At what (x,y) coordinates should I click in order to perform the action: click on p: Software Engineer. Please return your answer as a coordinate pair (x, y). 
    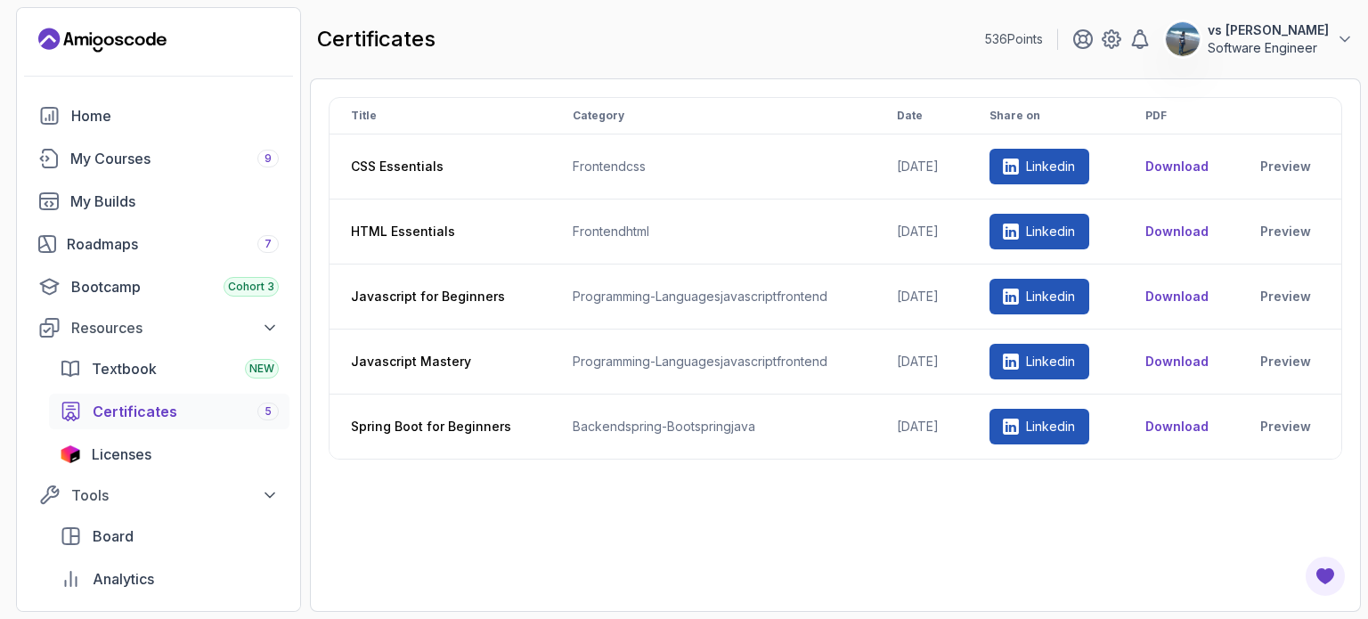
    Looking at the image, I should click on (1269, 48).